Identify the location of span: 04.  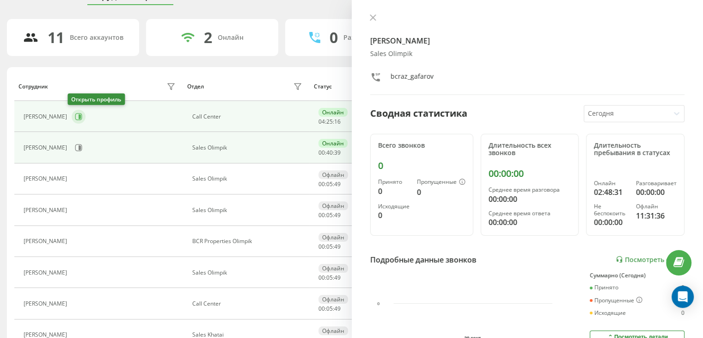
(322, 121).